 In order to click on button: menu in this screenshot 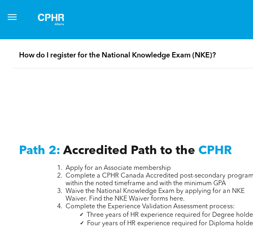, I will do `click(12, 17)`.